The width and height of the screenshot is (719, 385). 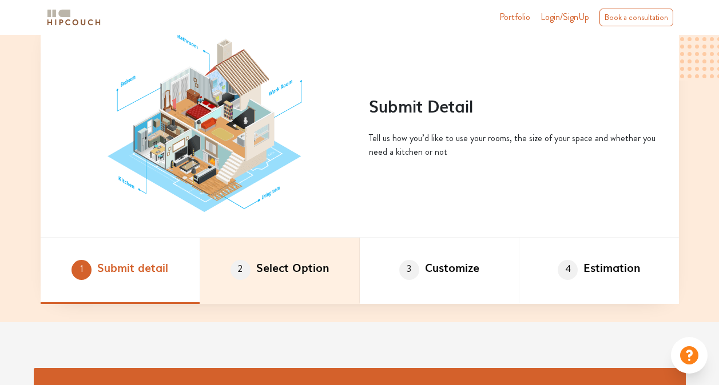 What do you see at coordinates (280, 271) in the screenshot?
I see `li: Select Option` at bounding box center [280, 271].